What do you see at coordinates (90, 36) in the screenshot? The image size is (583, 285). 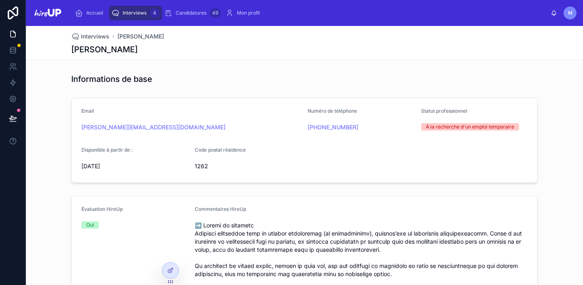 I see `a: Interviews` at bounding box center [90, 36].